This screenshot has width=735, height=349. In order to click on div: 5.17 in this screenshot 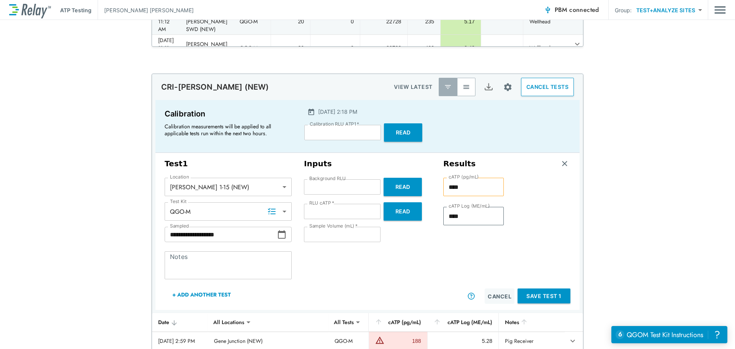, I will do `click(461, 21)`.